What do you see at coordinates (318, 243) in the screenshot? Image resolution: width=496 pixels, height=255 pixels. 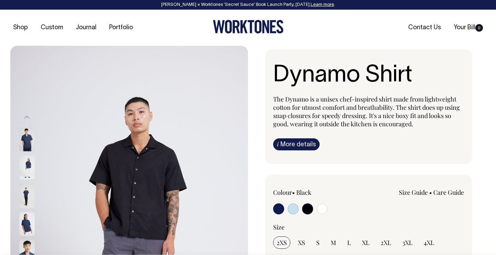 I see `input: S` at bounding box center [318, 243].